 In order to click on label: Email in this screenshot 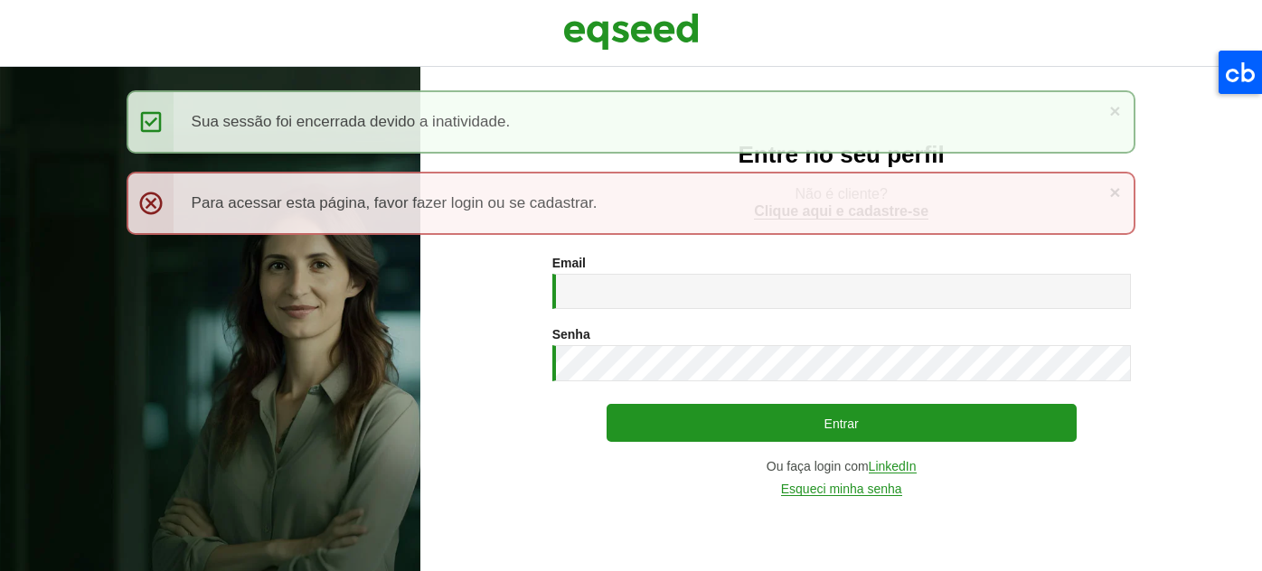, I will do `click(569, 263)`.